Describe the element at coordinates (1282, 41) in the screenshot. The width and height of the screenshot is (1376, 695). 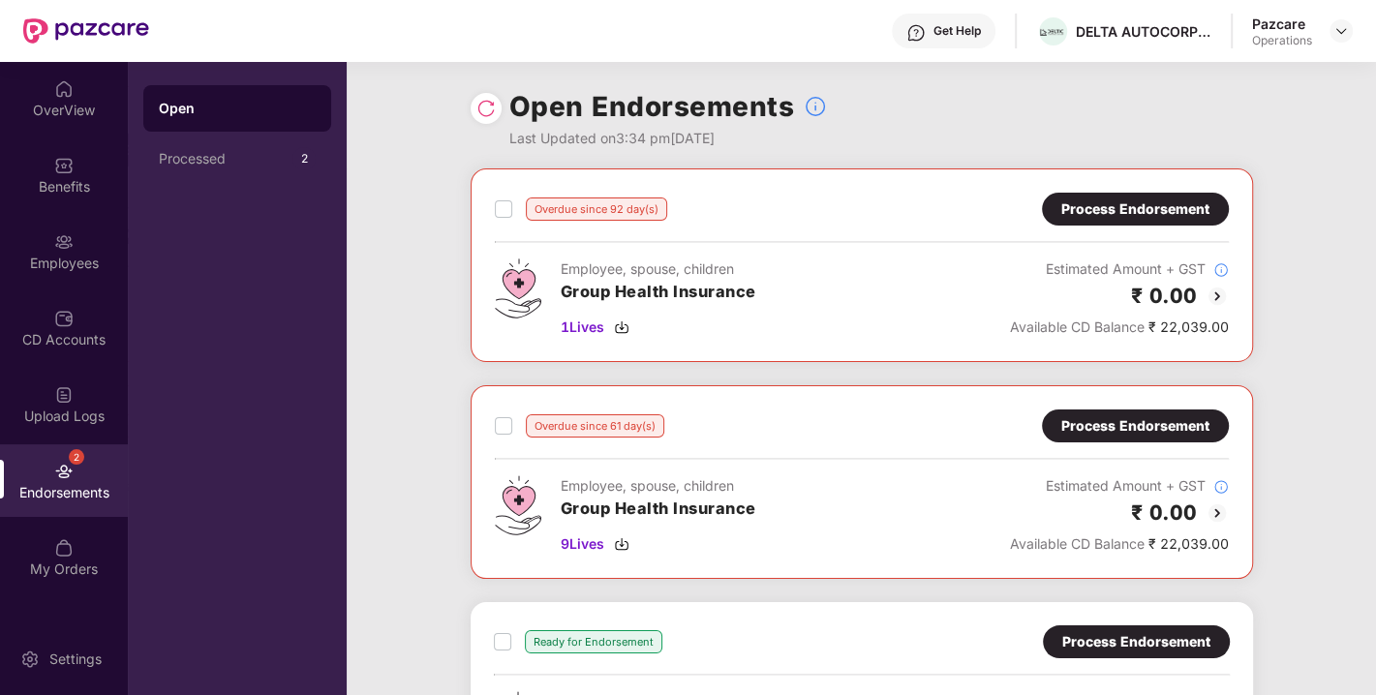
I see `div: Operations` at that location.